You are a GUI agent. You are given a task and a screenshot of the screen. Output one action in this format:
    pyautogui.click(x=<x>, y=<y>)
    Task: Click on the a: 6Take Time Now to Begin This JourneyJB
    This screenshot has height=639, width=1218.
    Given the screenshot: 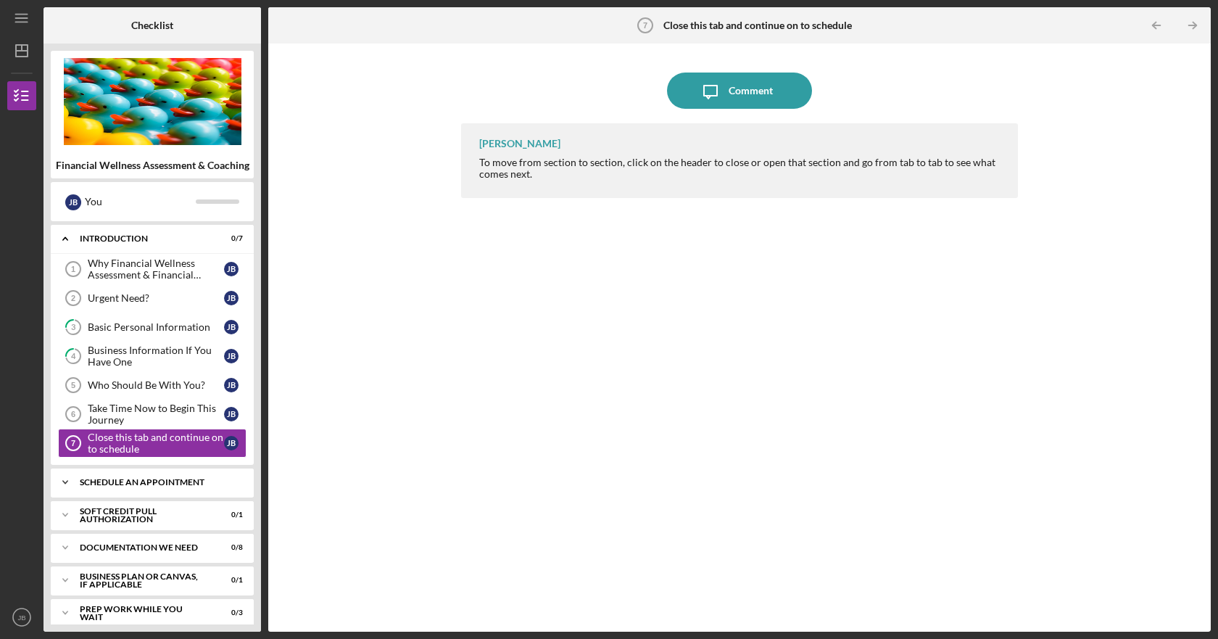 What is the action you would take?
    pyautogui.click(x=152, y=414)
    